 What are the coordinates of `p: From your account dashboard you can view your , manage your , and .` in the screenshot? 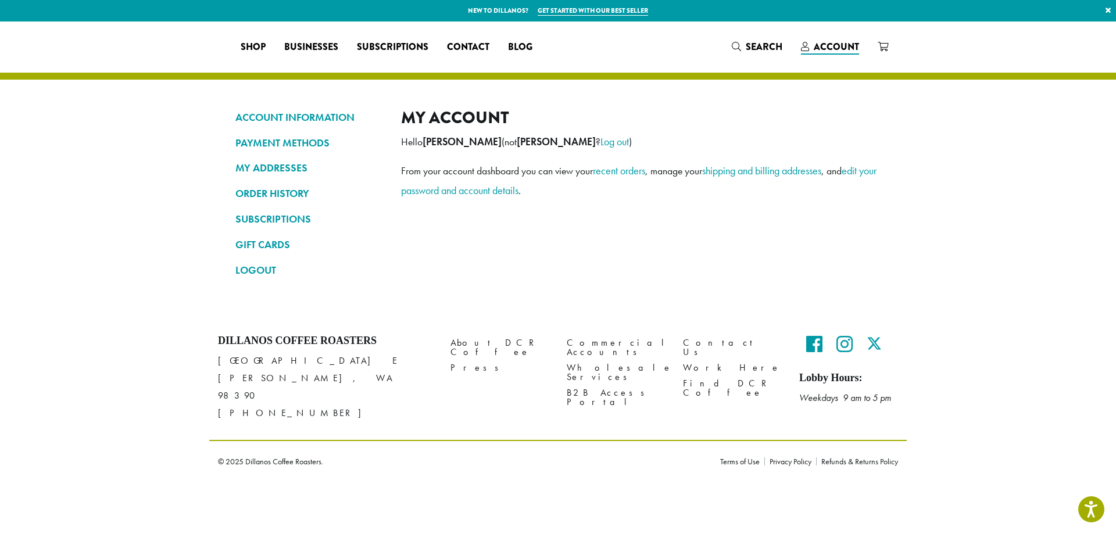 It's located at (640, 181).